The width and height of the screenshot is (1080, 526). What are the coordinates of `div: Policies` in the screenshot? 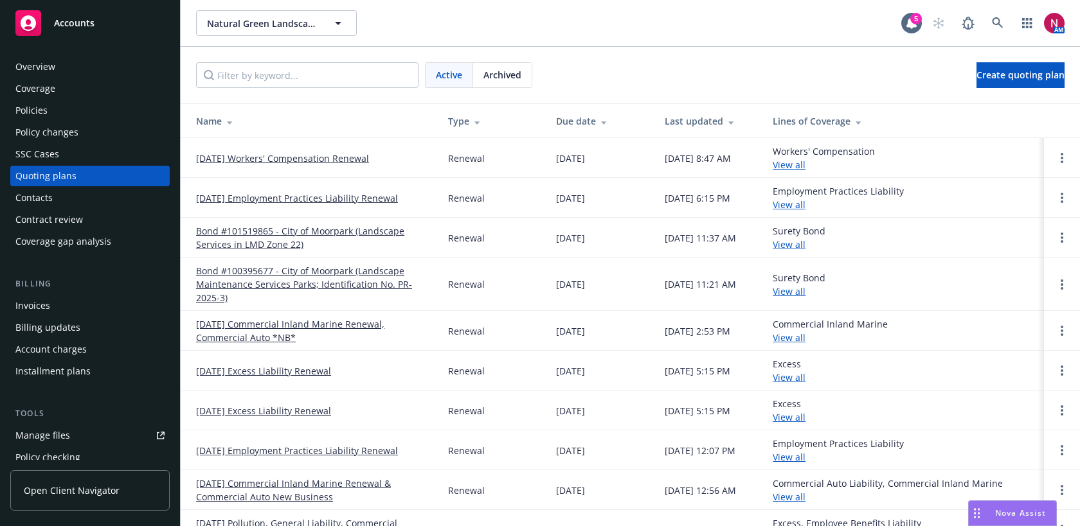 It's located at (31, 111).